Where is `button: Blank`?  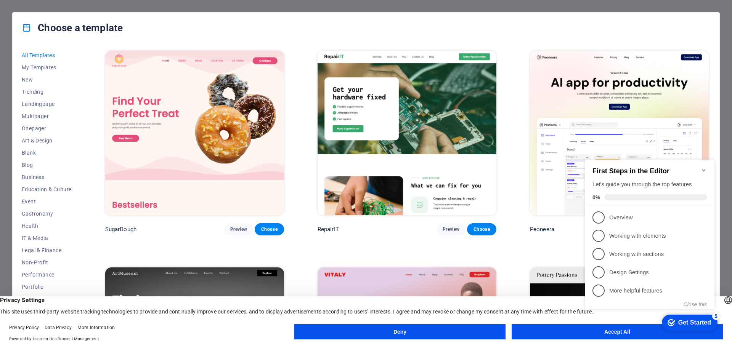 button: Blank is located at coordinates (47, 153).